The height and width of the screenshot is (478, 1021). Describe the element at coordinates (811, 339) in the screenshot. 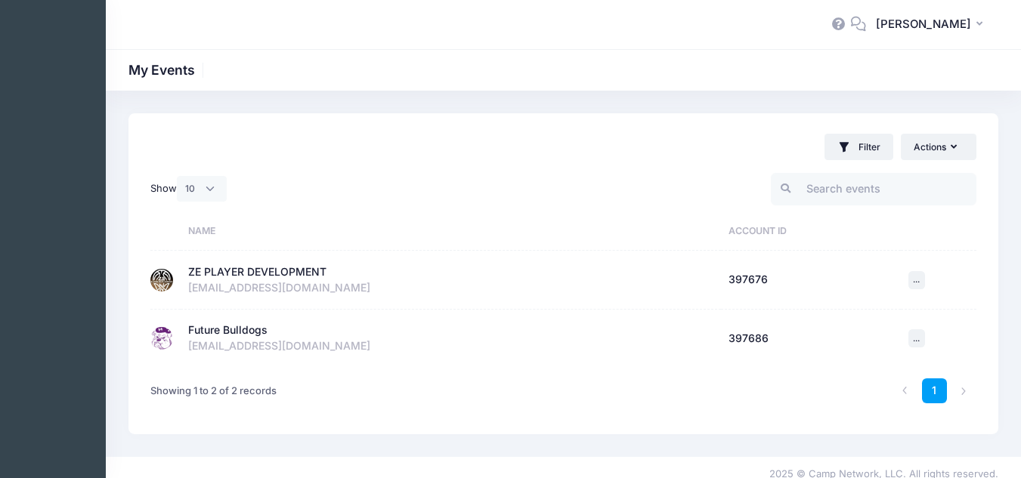

I see `td: 397686` at that location.